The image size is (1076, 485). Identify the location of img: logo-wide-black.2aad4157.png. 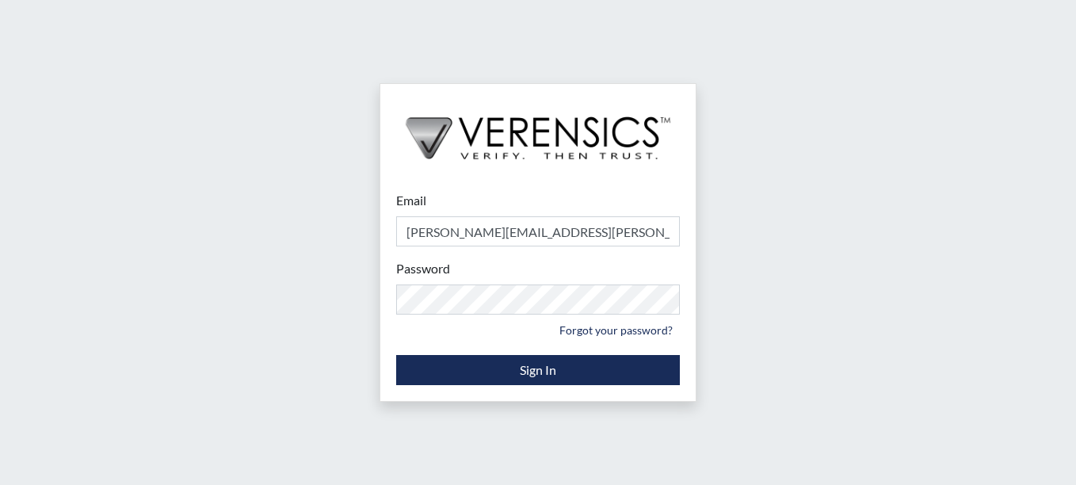
(538, 130).